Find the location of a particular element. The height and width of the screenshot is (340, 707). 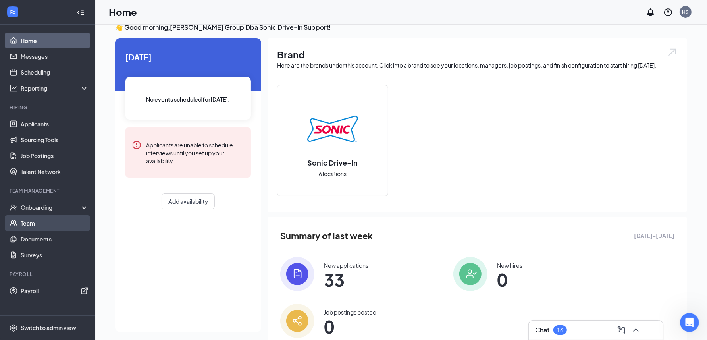

div: Onboarding is located at coordinates (51, 207).